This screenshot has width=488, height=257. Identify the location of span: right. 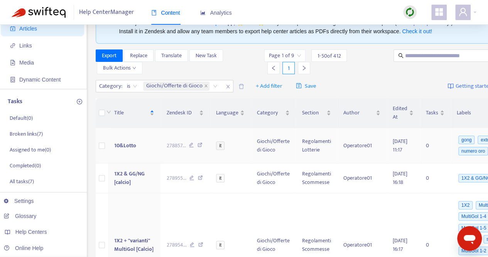
(304, 68).